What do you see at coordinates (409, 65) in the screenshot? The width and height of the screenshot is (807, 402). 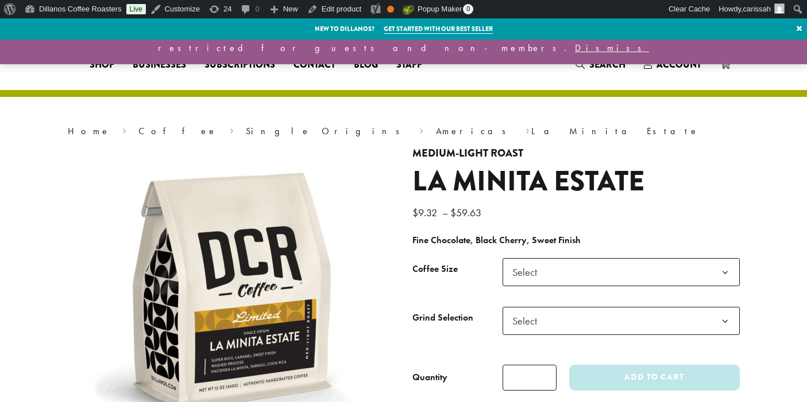 I see `span: Staff` at bounding box center [409, 65].